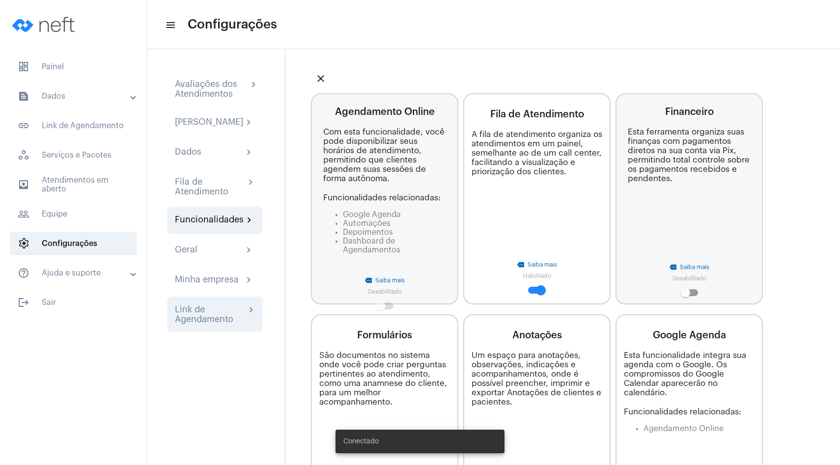 The width and height of the screenshot is (840, 465). I want to click on span: Formulários, so click(385, 336).